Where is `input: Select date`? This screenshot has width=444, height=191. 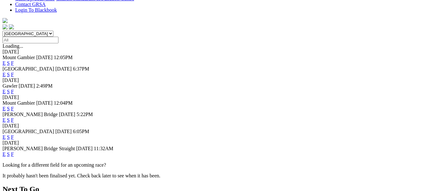
input: Select date is located at coordinates (30, 40).